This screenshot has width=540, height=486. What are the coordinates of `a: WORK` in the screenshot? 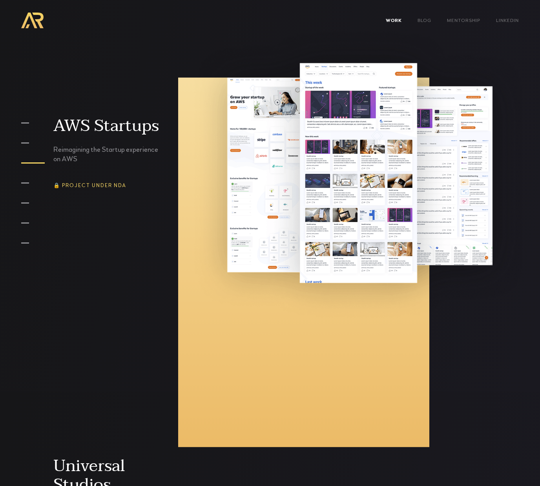 It's located at (393, 20).